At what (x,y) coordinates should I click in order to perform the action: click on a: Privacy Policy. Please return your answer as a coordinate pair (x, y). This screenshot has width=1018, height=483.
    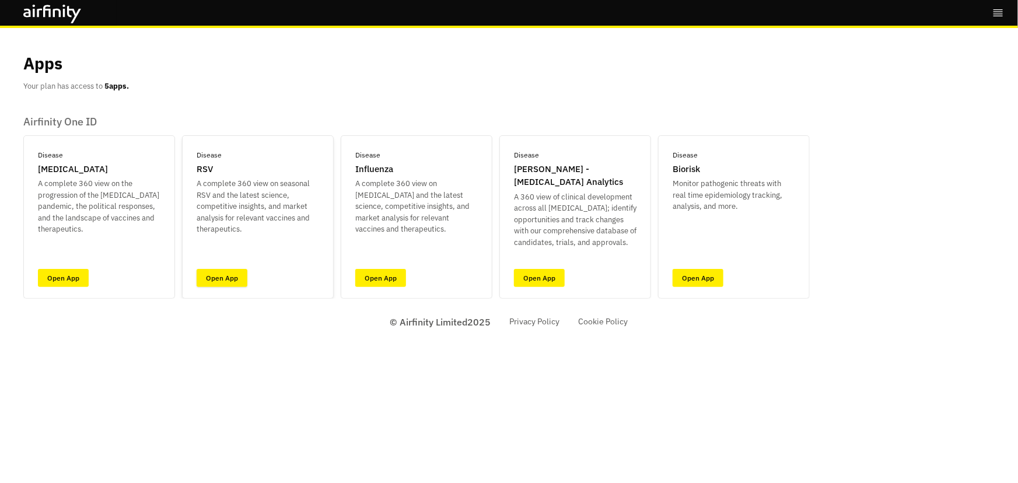
    Looking at the image, I should click on (535, 321).